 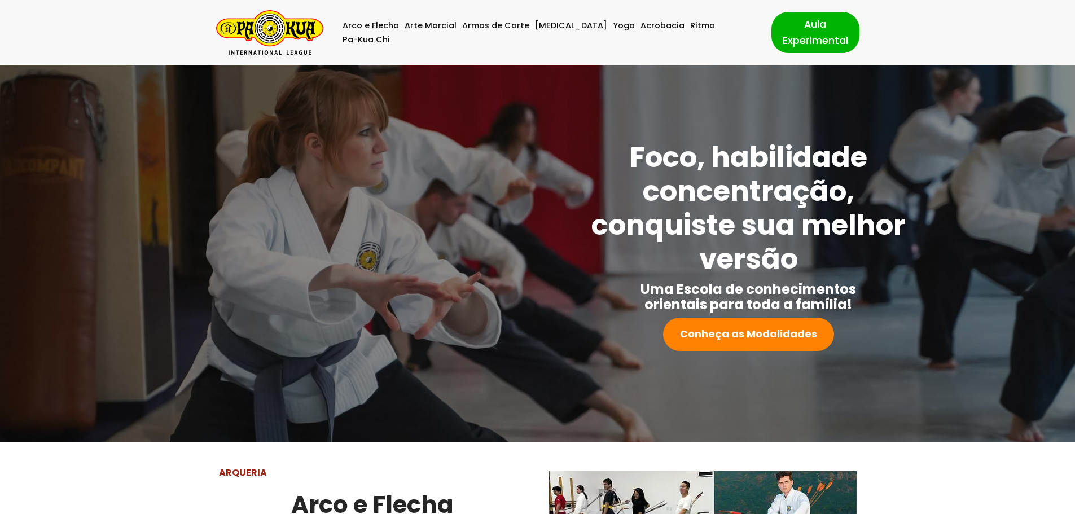 I want to click on a: Aula Experimental, so click(x=815, y=32).